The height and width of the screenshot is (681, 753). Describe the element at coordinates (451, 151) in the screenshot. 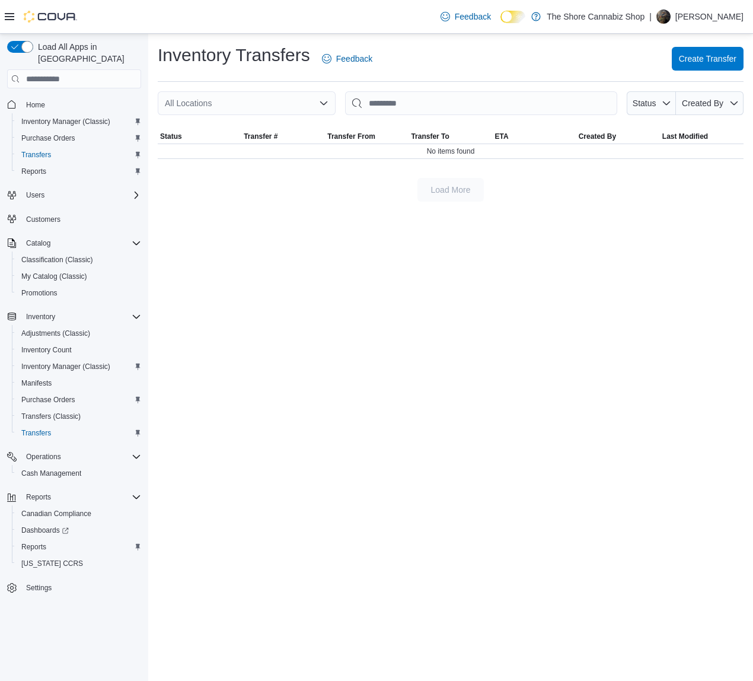

I see `span: No items found` at that location.